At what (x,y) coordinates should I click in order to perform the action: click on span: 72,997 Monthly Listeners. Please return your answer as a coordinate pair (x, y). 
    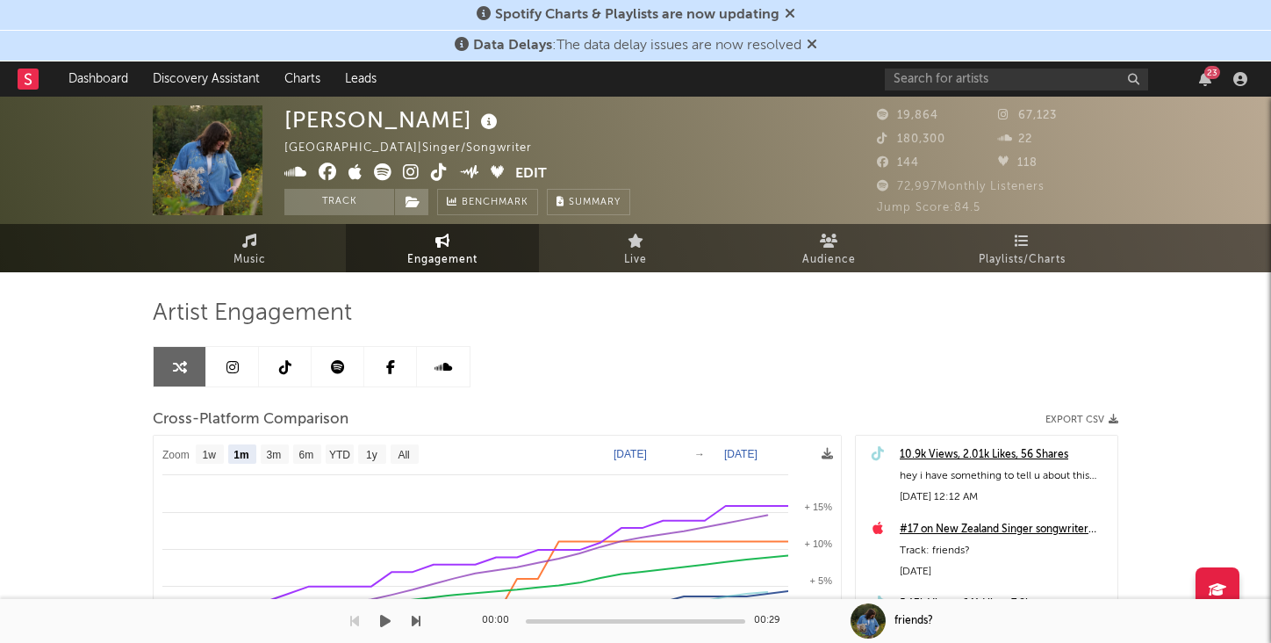
    Looking at the image, I should click on (960, 186).